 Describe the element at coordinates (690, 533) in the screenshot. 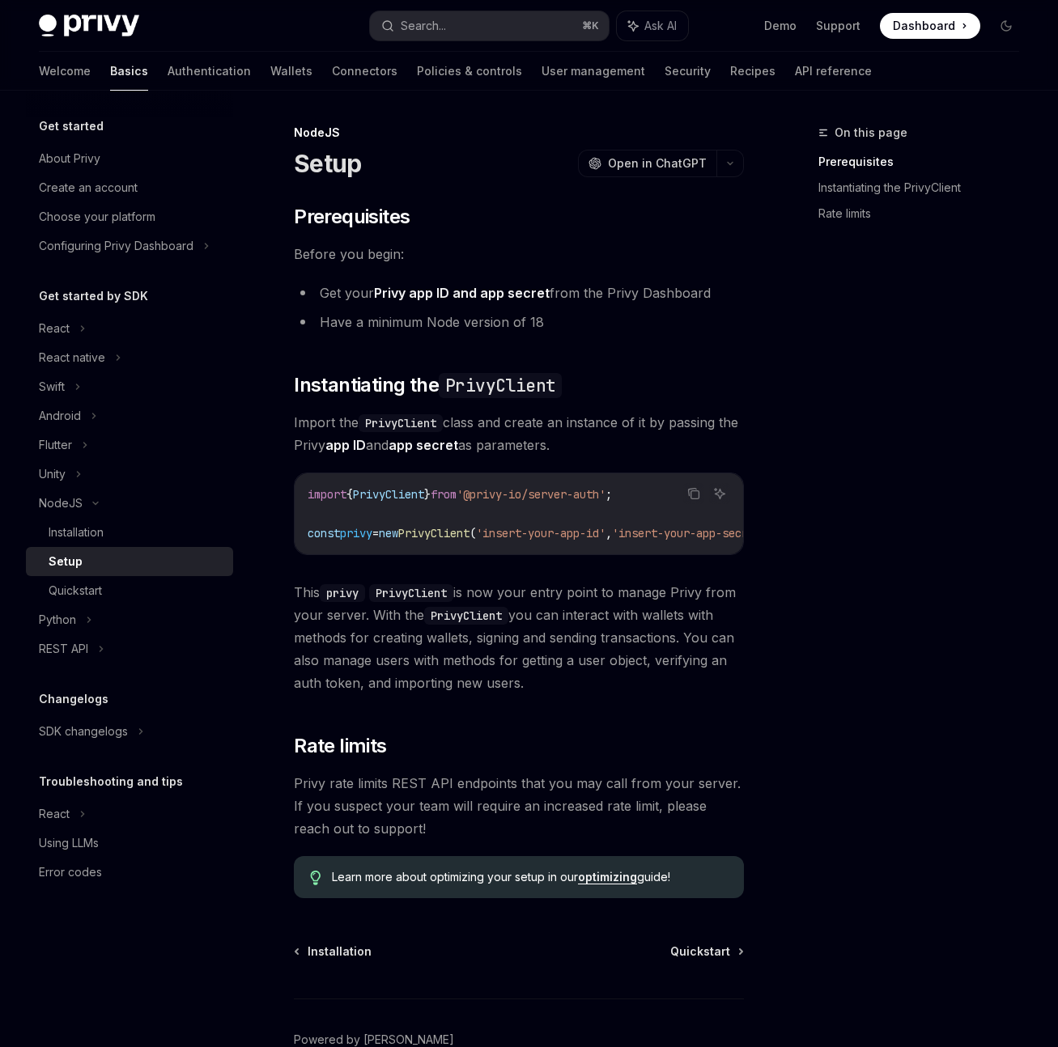

I see `span: 'insert-your-app-secret'` at that location.